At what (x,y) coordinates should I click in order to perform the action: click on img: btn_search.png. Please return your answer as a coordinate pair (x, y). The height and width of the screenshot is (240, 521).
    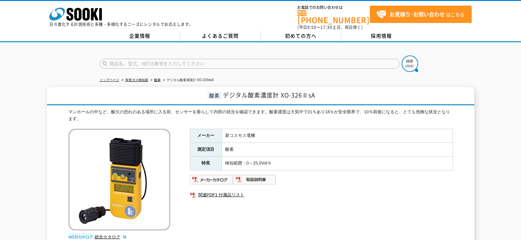
    Looking at the image, I should click on (410, 64).